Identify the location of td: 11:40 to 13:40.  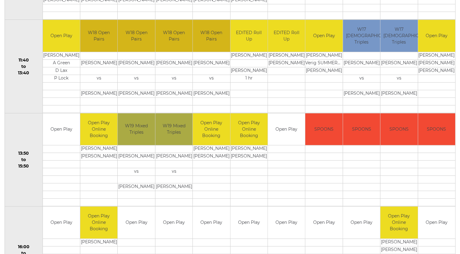
(24, 66).